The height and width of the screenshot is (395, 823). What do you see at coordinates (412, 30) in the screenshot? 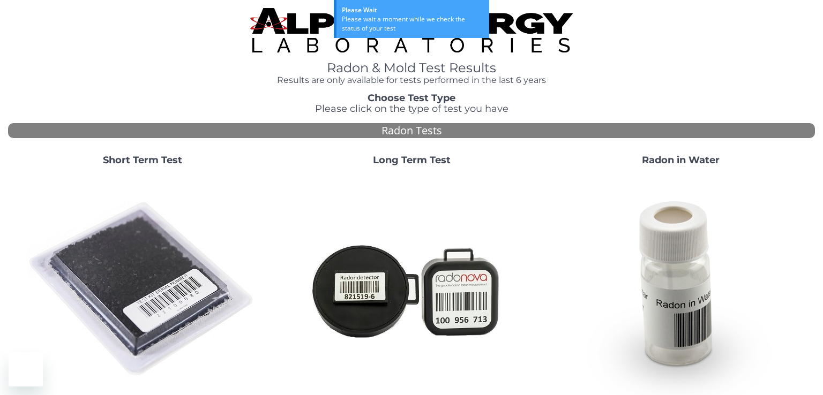
I see `img: TightCrop.jpg` at bounding box center [412, 30].